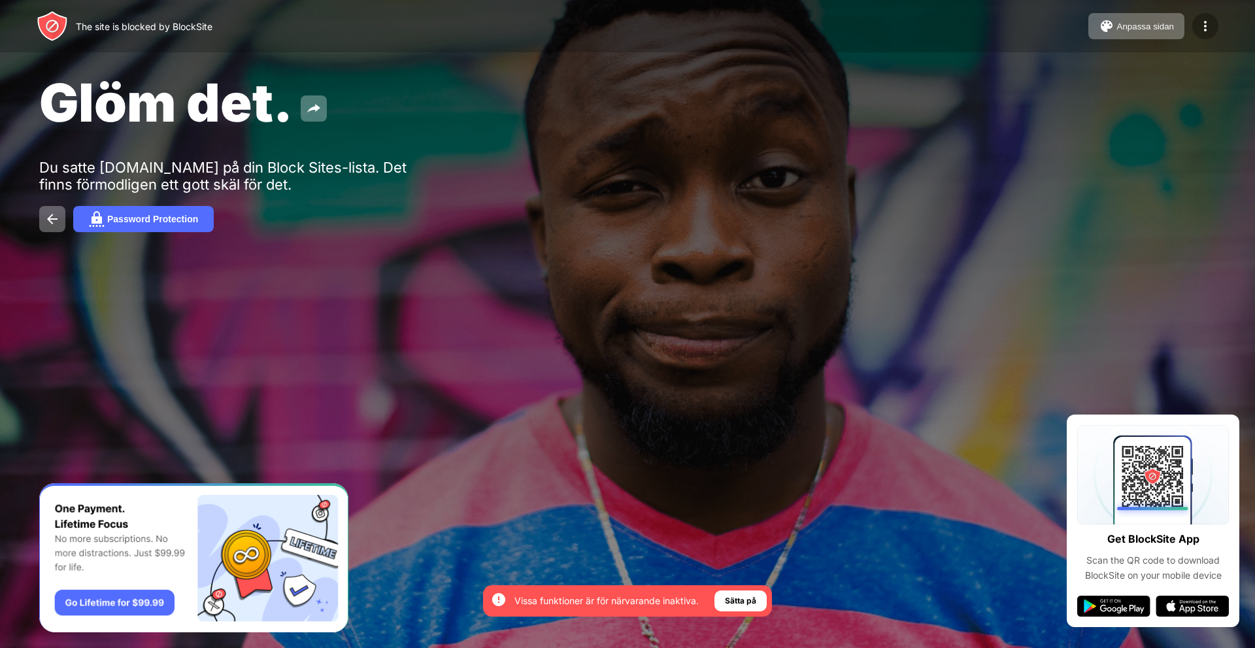 The height and width of the screenshot is (648, 1255). Describe the element at coordinates (52, 219) in the screenshot. I see `img: back.svg` at that location.